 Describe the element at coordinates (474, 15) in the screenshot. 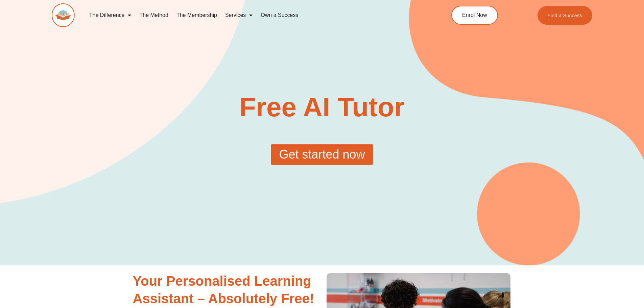

I see `a: Enrol Now` at that location.